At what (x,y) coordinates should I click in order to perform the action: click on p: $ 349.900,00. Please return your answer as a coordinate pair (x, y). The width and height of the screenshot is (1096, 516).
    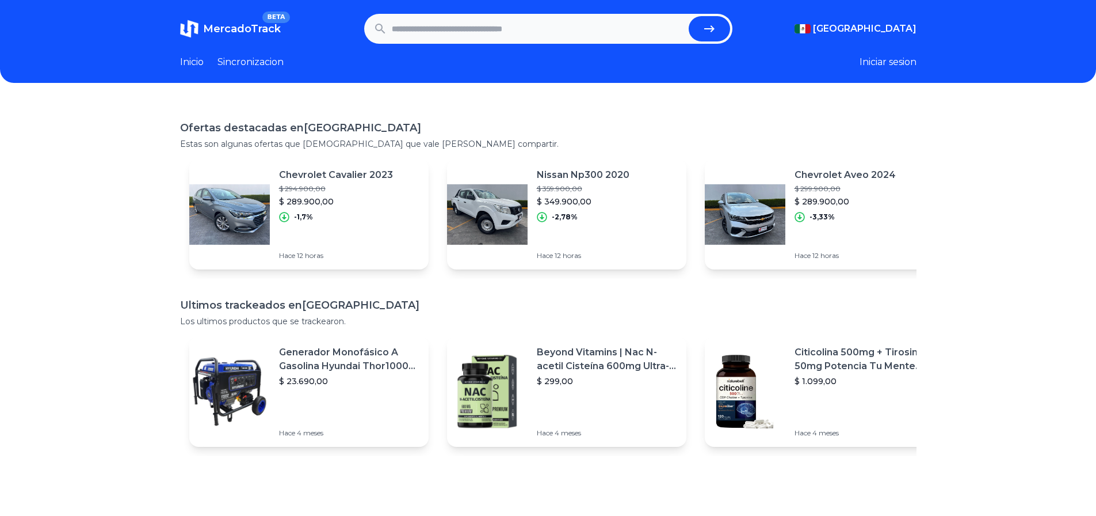
    Looking at the image, I should click on (583, 201).